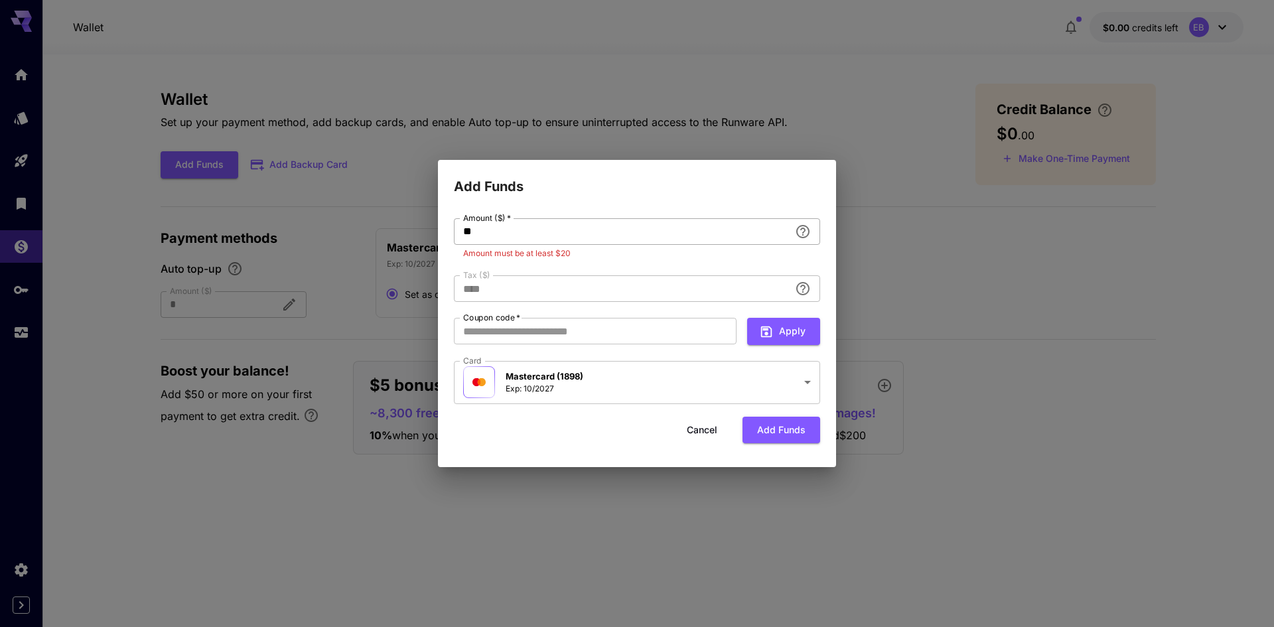 The image size is (1274, 627). I want to click on h2: Add Funds, so click(637, 179).